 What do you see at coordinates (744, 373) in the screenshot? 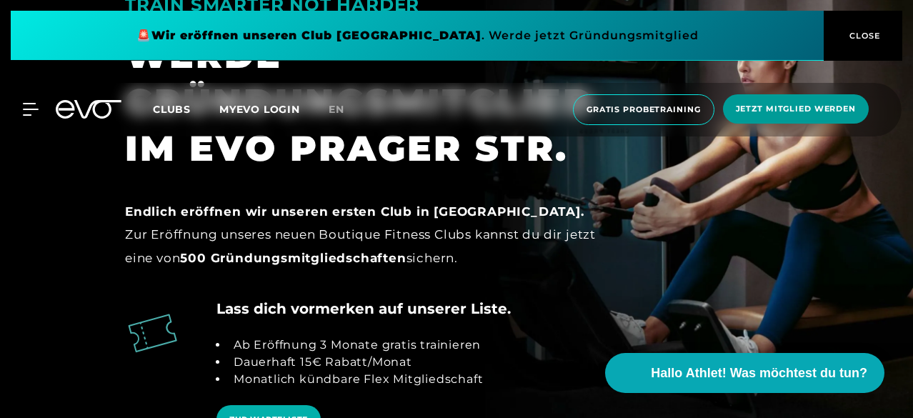
I see `button: Hallo Athlet! Was möchtest du tun?` at bounding box center [744, 373].